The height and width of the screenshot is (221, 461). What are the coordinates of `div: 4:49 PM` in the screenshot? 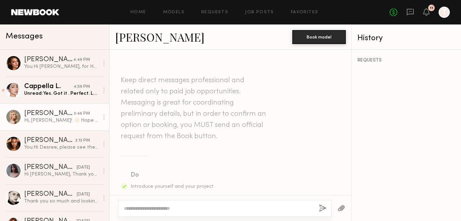 It's located at (82, 60).